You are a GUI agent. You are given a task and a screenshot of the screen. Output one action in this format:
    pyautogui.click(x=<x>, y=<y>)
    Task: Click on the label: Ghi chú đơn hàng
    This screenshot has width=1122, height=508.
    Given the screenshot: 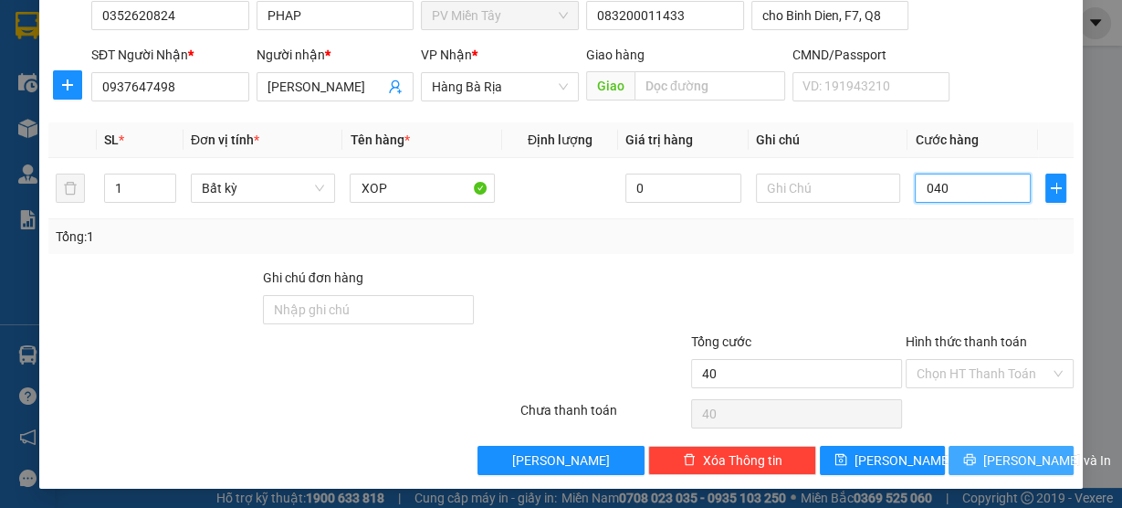 What is the action you would take?
    pyautogui.click(x=313, y=278)
    